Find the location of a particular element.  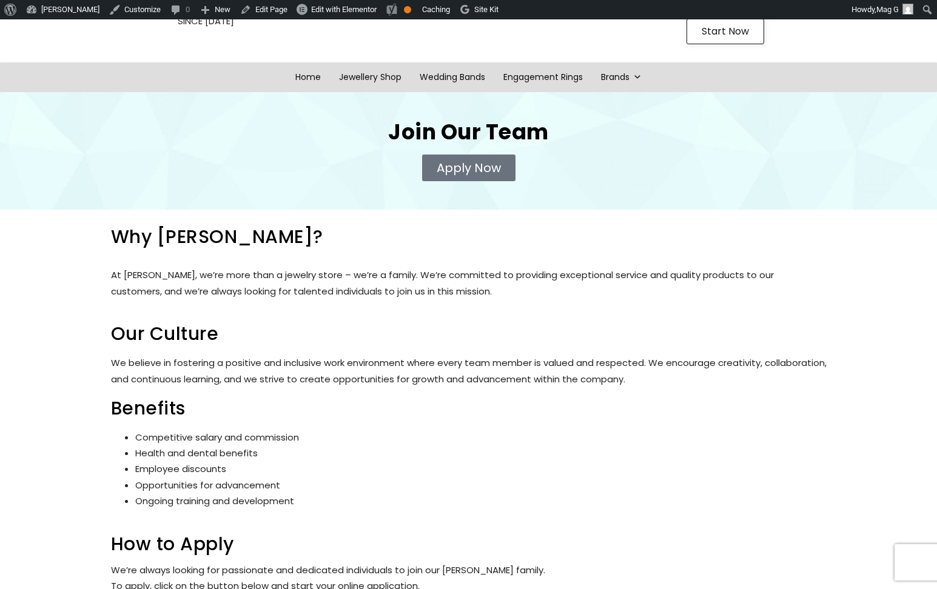

a: Wedding Bands is located at coordinates (452, 77).